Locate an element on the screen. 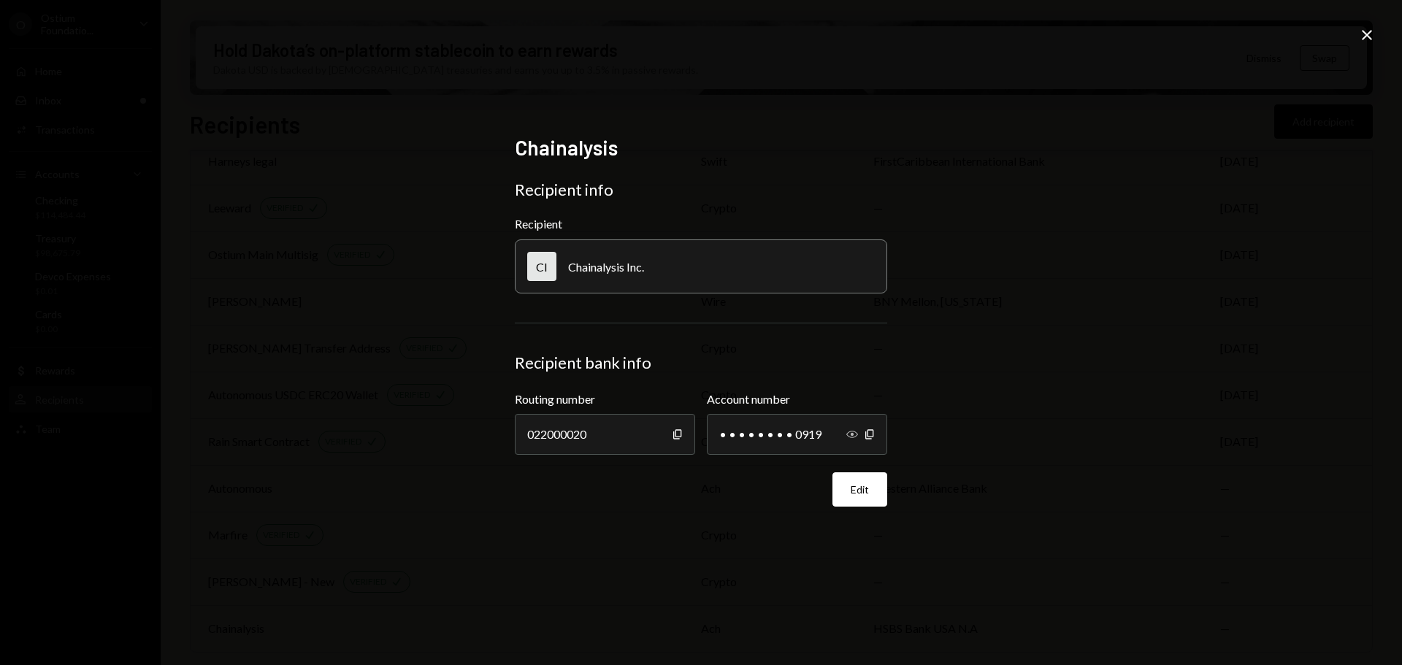 Image resolution: width=1402 pixels, height=665 pixels. button: Edit is located at coordinates (859, 489).